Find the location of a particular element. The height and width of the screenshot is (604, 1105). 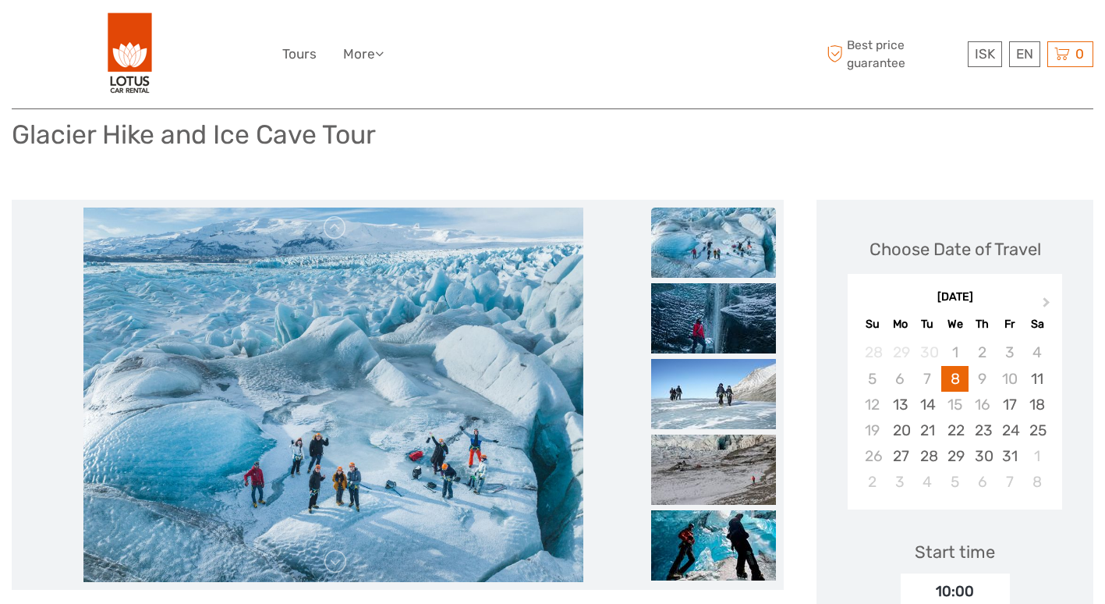

div: Choose Thursday, October 23rd, 2025 is located at coordinates (982, 430).